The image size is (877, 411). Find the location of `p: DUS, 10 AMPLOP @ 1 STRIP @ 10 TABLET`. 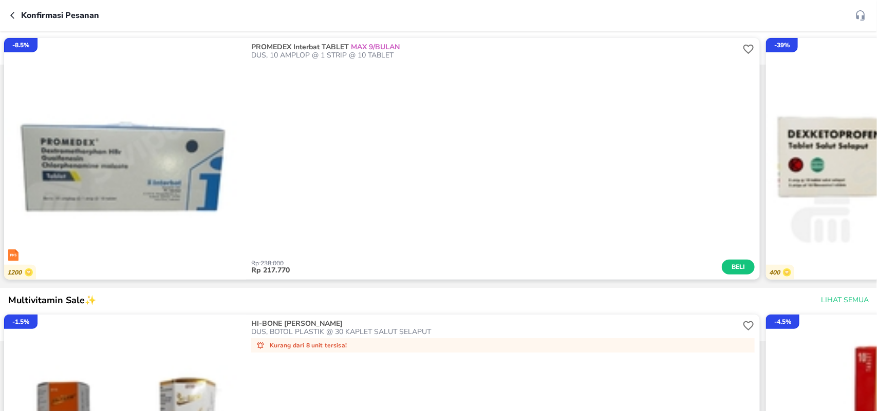

p: DUS, 10 AMPLOP @ 1 STRIP @ 10 TABLET is located at coordinates (496, 55).